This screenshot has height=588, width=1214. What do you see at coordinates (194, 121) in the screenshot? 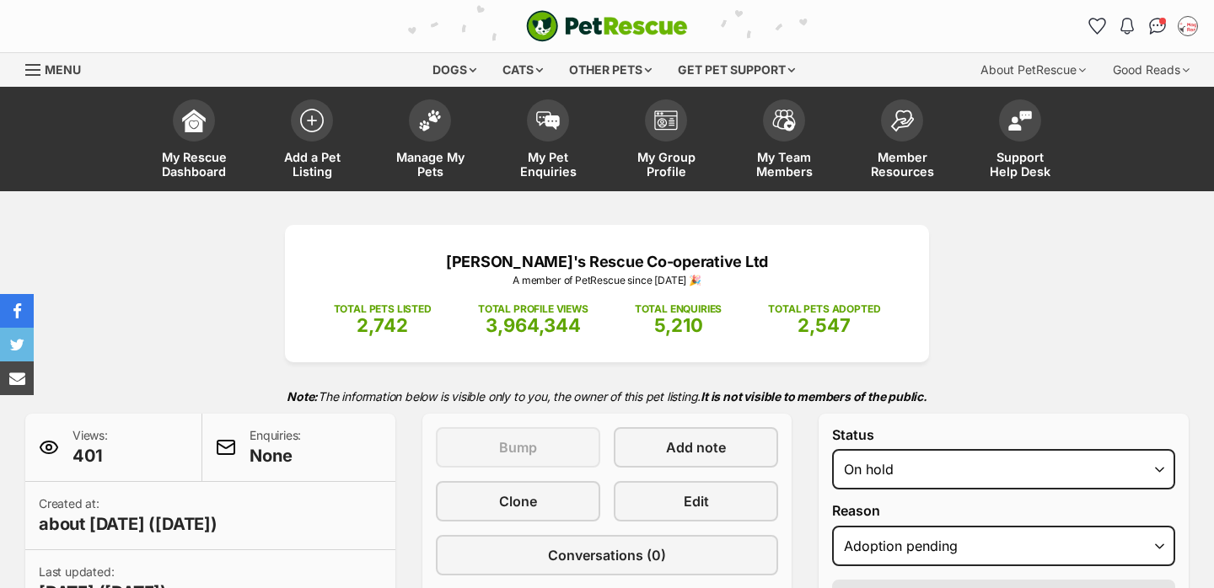
I see `img: dashboard-icon-eb2f2d2d3e046f16d808141f083e7271f6b2e854fb5c12c21221c1fb7104beca.svg` at bounding box center [194, 121].